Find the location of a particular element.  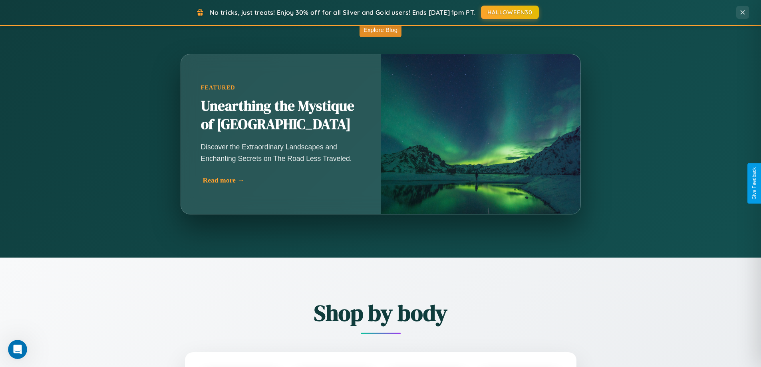

p: Discover the Extraordinary Landscapes and Enchanting Secrets on The Road Less Traveled. is located at coordinates (281, 153).